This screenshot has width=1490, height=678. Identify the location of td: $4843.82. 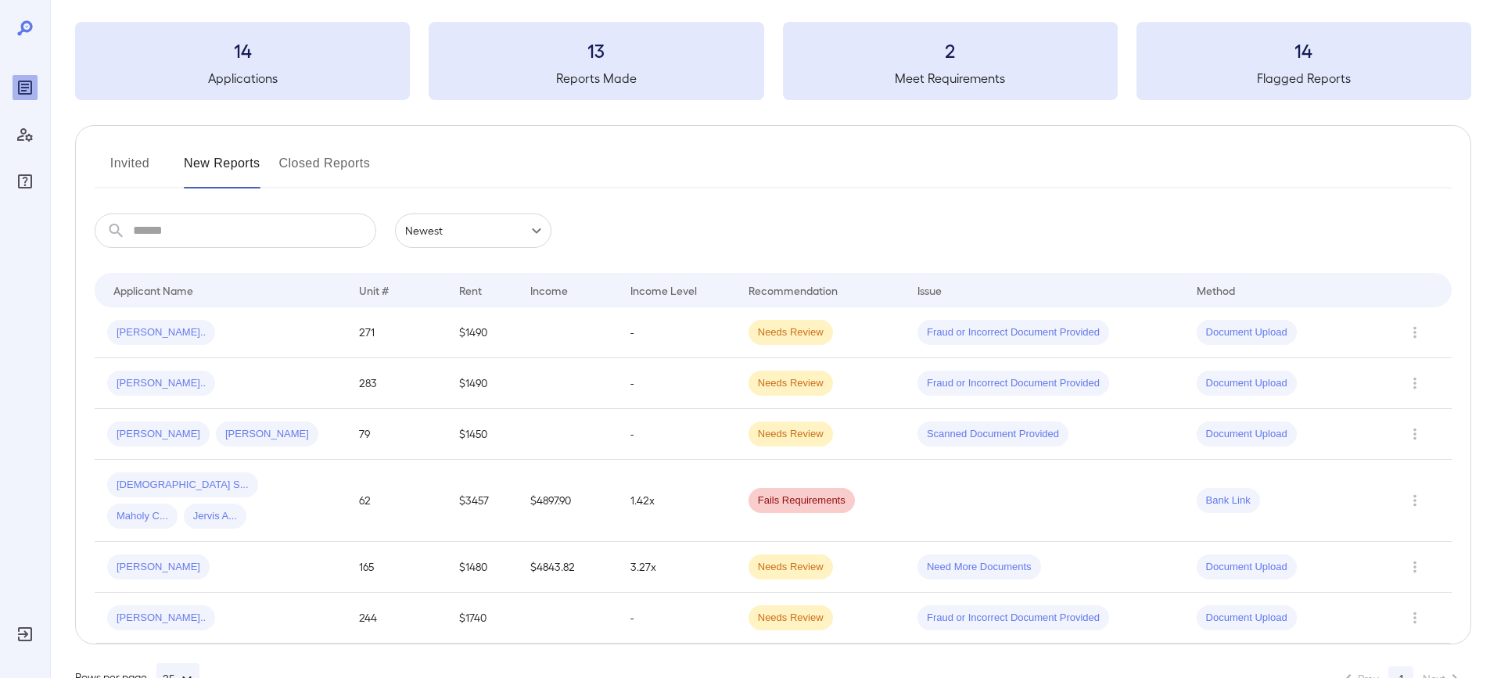
(568, 567).